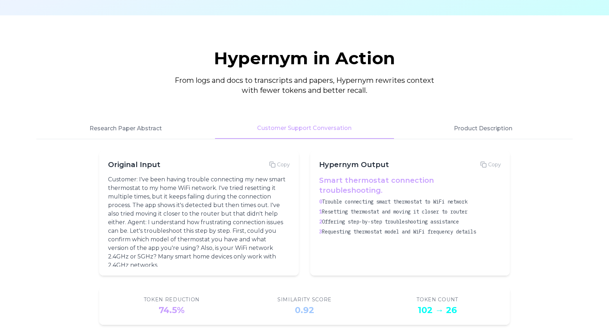 The width and height of the screenshot is (609, 332). What do you see at coordinates (399, 231) in the screenshot?
I see `span: Requesting thermostat model and WiFi frequency details` at bounding box center [399, 231].